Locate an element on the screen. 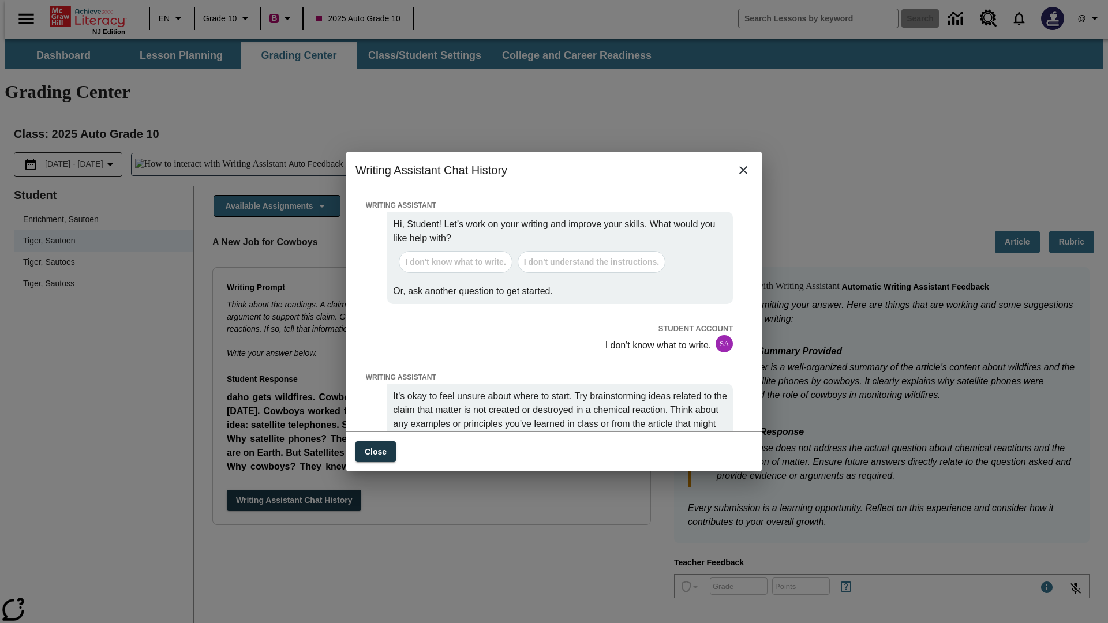 Image resolution: width=1108 pixels, height=623 pixels. p: Hi, Student! Let’s work on your writing and improve your skills. What would you like help with? is located at coordinates (560, 231).